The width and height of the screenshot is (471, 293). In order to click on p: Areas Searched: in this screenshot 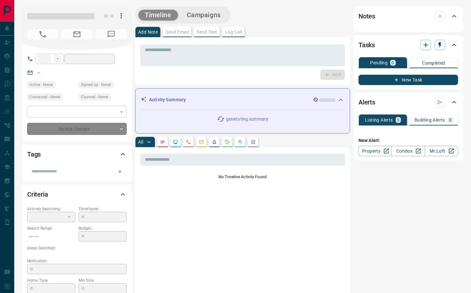, I will do `click(77, 248)`.